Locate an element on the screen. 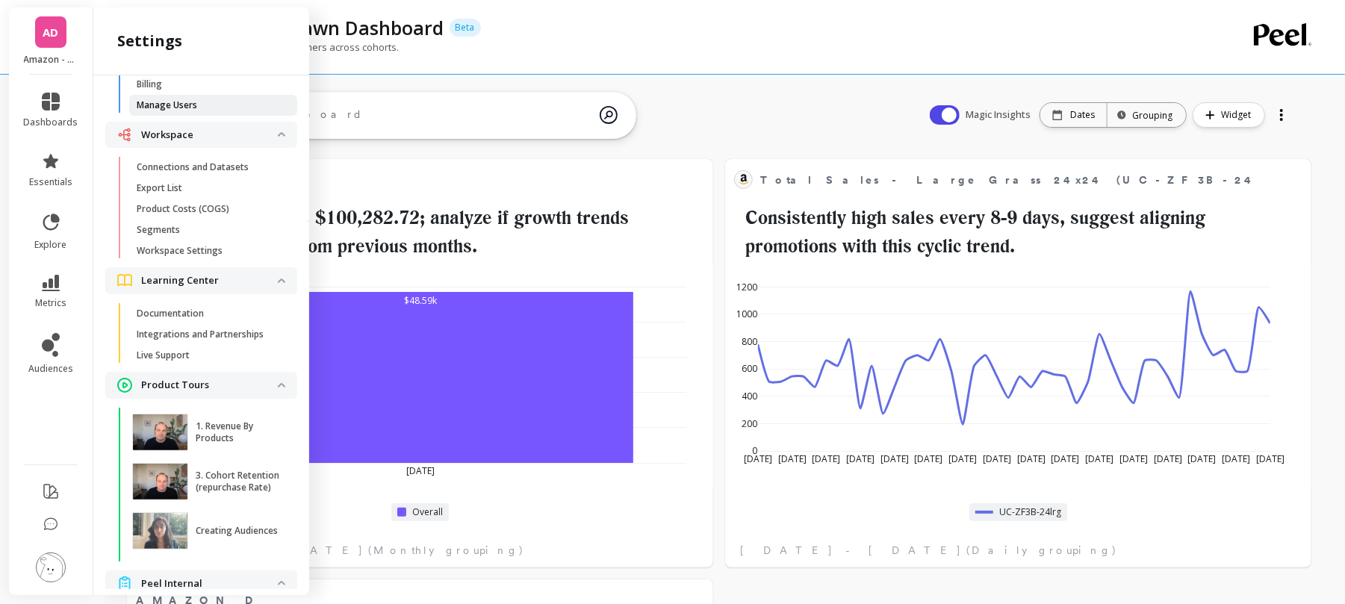  span: UC-ZF3B-24lrg is located at coordinates (1029, 512).